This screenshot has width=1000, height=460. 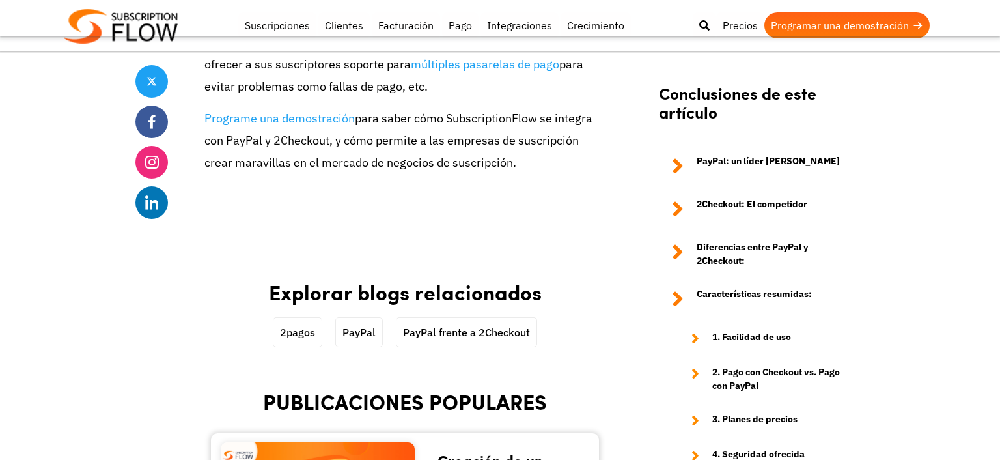 What do you see at coordinates (751, 337) in the screenshot?
I see `font: 1. Facilidad de uso` at bounding box center [751, 337].